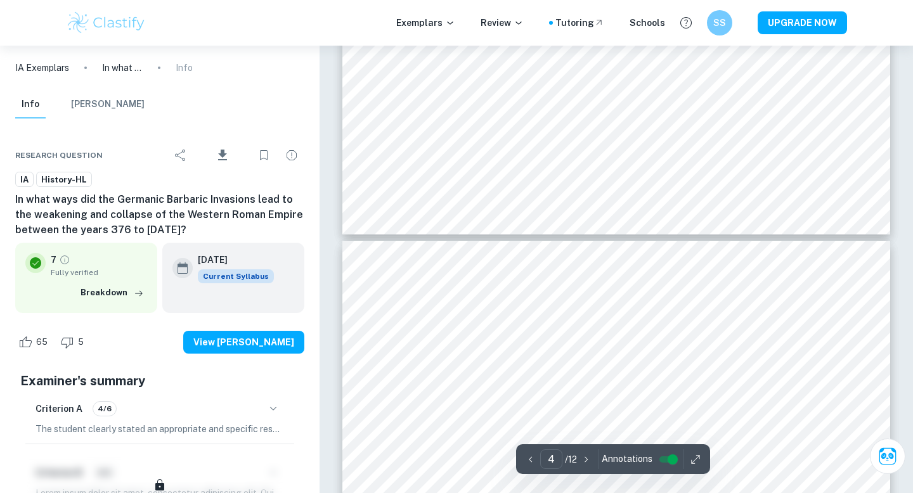 Image resolution: width=913 pixels, height=493 pixels. Describe the element at coordinates (627, 459) in the screenshot. I see `span: Annotations` at that location.